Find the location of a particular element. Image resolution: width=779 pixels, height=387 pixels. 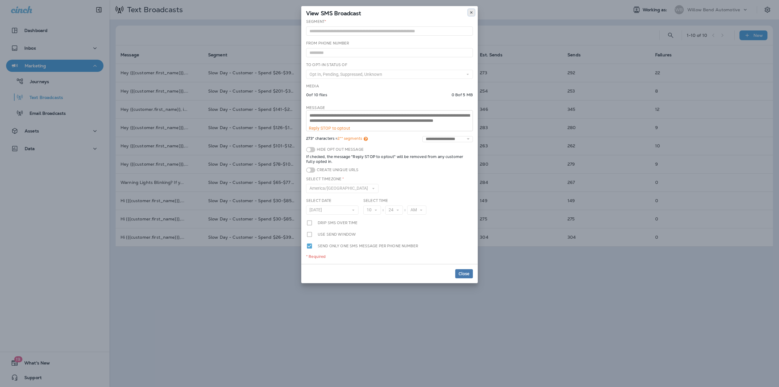

label: Use send window is located at coordinates (337, 234).